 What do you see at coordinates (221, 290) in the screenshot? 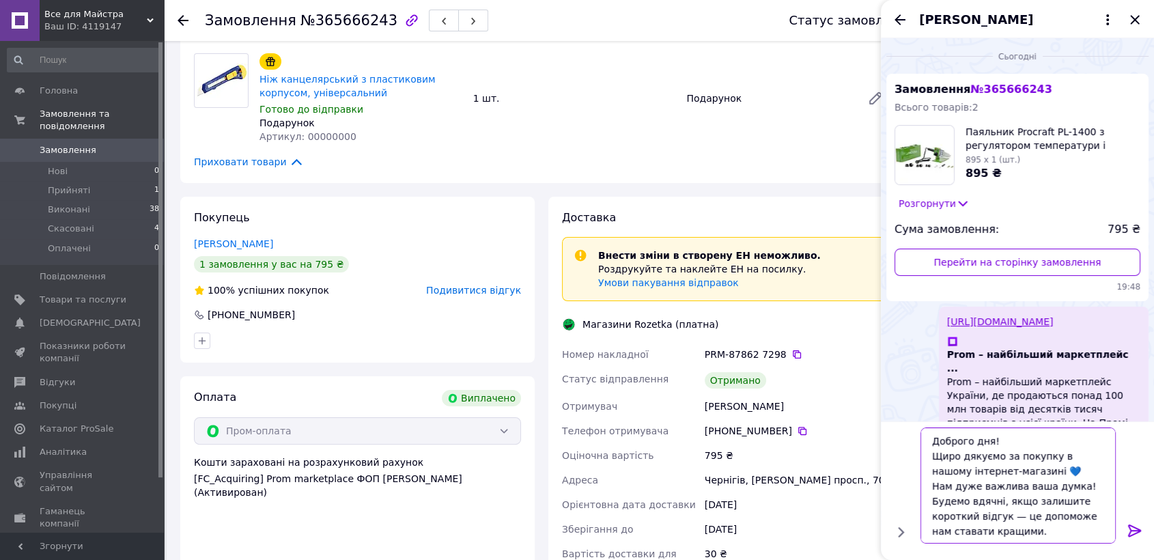
I see `span: 100%` at bounding box center [221, 290].